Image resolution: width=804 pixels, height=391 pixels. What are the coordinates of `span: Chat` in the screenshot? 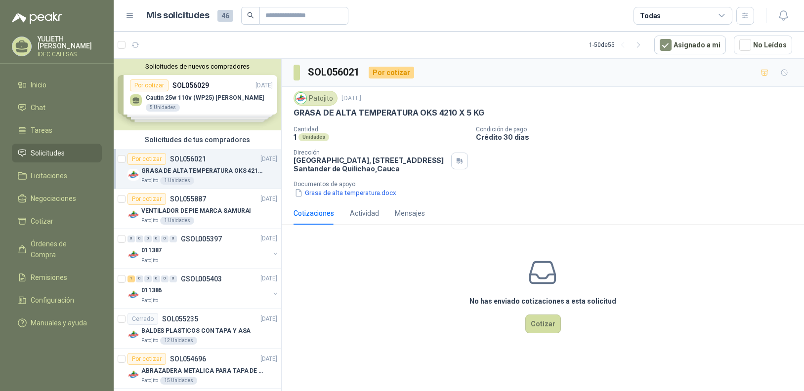 It's located at (38, 108).